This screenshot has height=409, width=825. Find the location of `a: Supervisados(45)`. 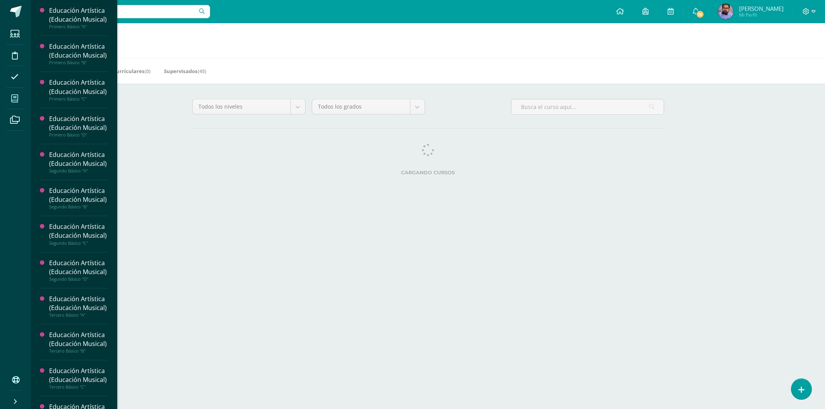

a: Supervisados(45) is located at coordinates (185, 71).